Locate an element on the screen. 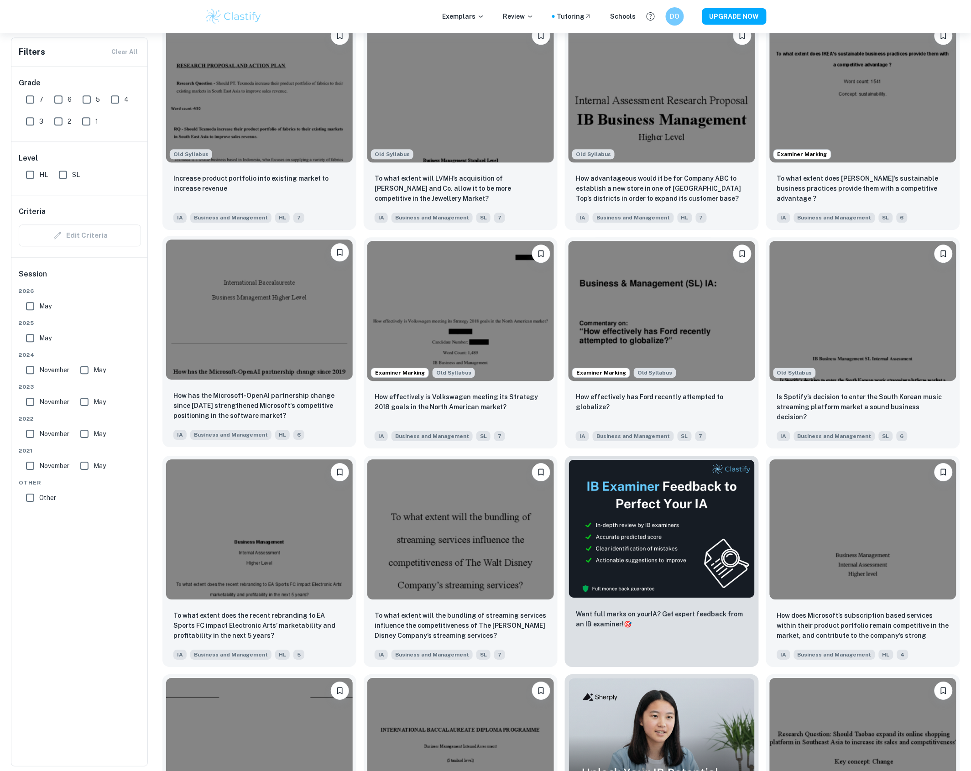  img: Thumbnail is located at coordinates (662, 529).